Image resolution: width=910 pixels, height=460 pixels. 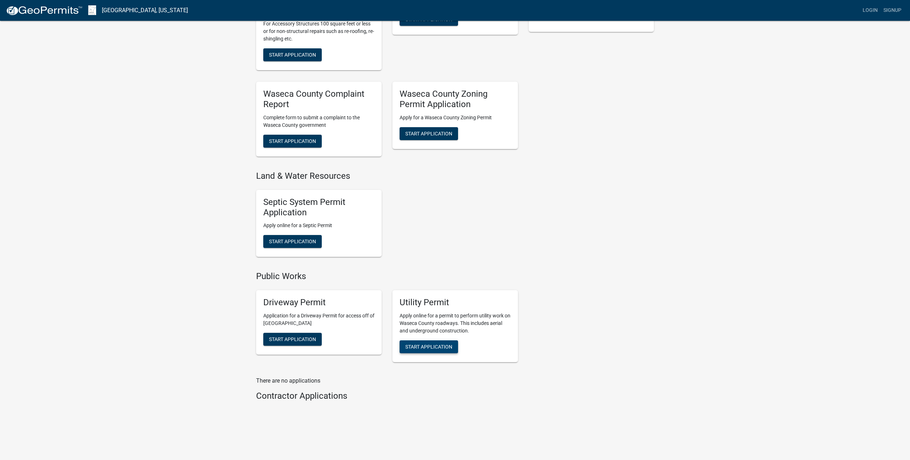 What do you see at coordinates (455, 303) in the screenshot?
I see `h5: Utility Permit` at bounding box center [455, 303].